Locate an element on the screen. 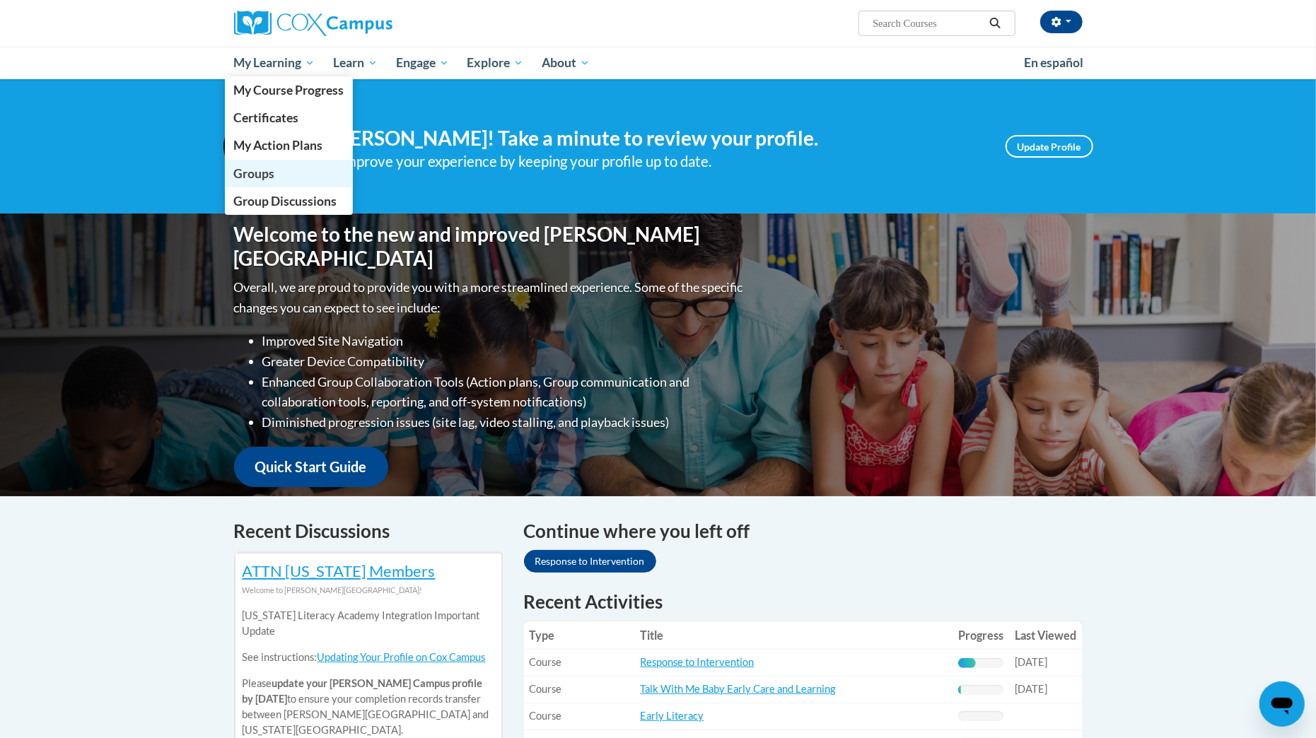  h4: Continue where you left off is located at coordinates (803, 531).